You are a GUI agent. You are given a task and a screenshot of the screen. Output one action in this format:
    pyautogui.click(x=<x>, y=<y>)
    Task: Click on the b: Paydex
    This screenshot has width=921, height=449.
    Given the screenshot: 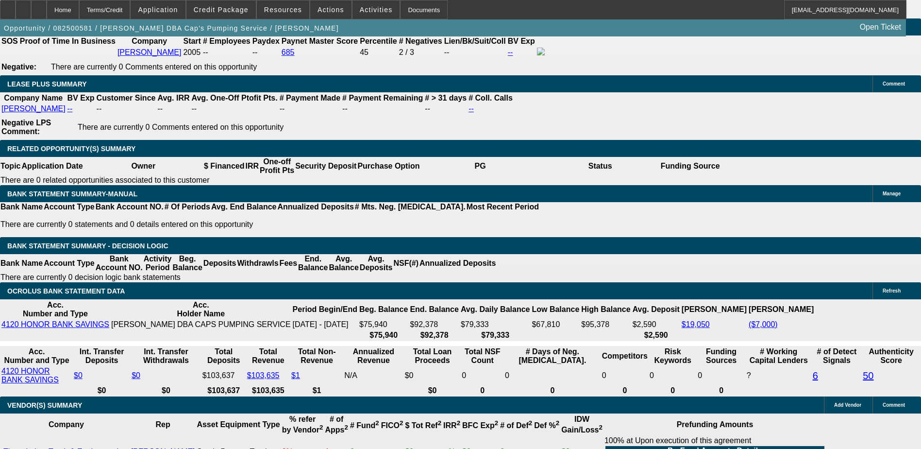 What is the action you would take?
    pyautogui.click(x=266, y=41)
    